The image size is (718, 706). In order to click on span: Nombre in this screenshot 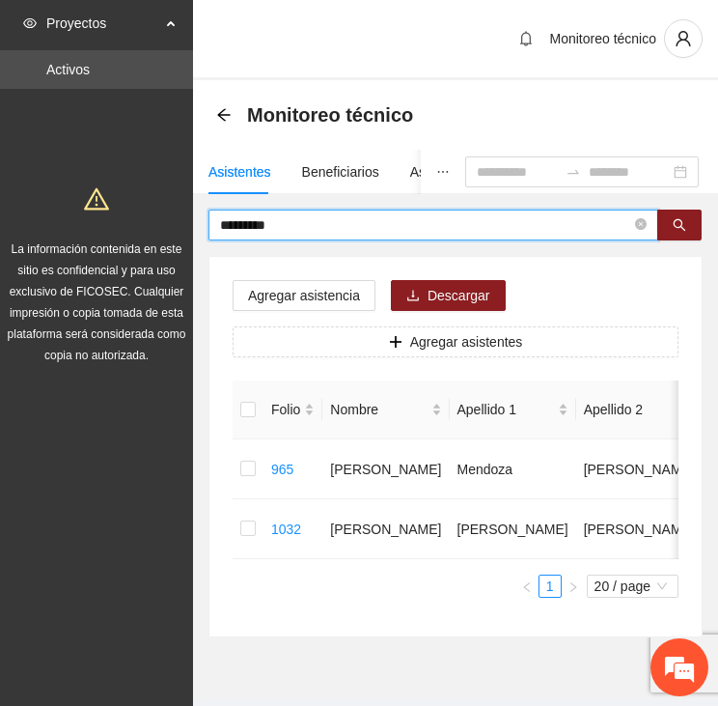, I will do `click(379, 409)`.